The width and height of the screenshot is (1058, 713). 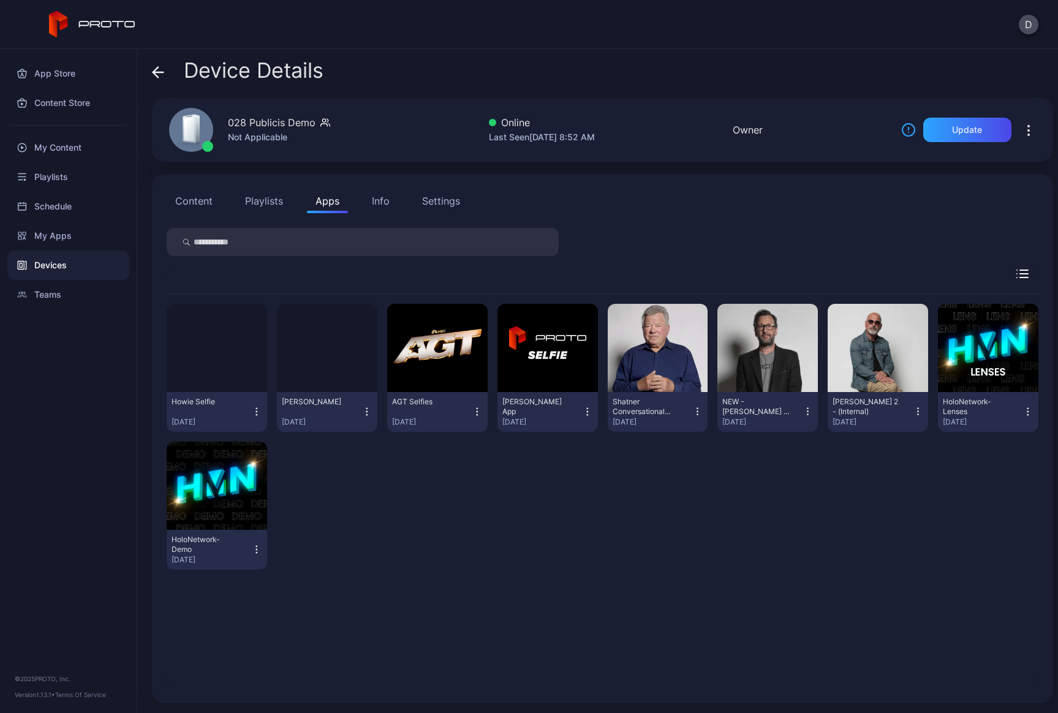 What do you see at coordinates (426, 402) in the screenshot?
I see `div: AGT Selfies` at bounding box center [426, 402].